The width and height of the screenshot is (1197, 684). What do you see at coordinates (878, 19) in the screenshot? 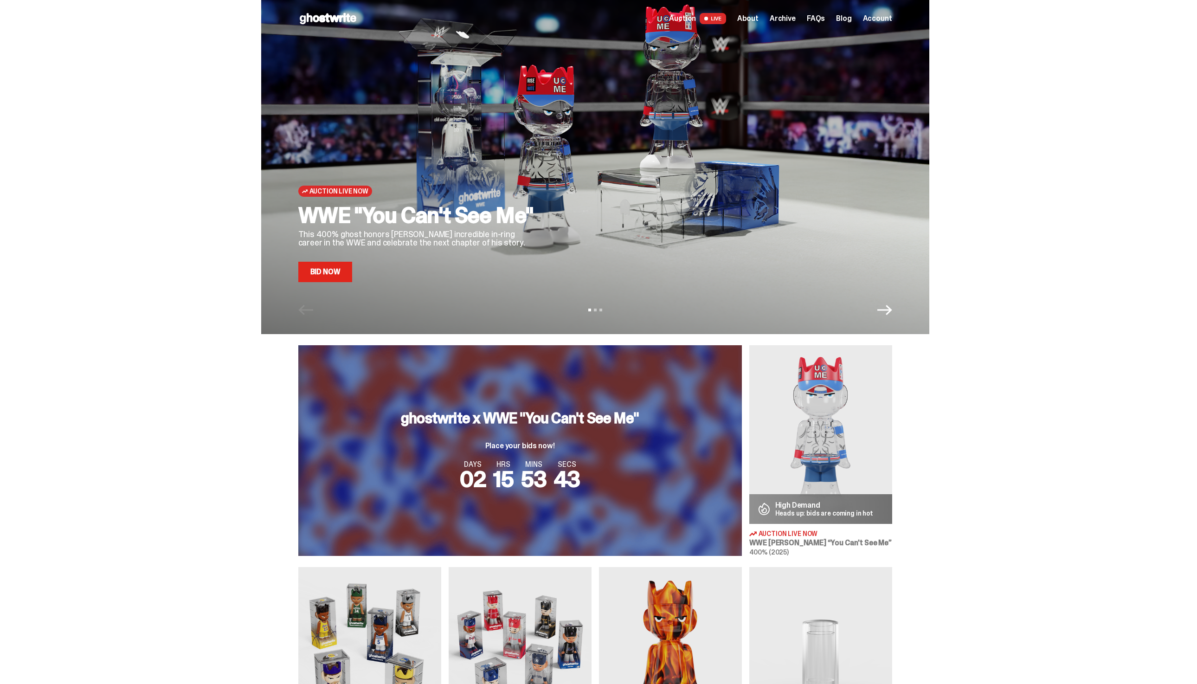
I see `span: Account` at bounding box center [878, 19].